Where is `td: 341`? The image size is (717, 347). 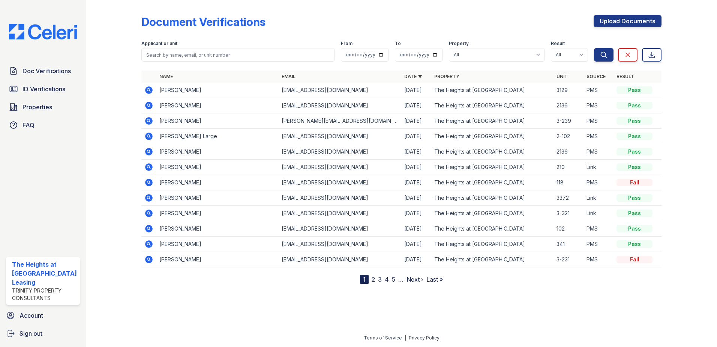 td: 341 is located at coordinates (569, 244).